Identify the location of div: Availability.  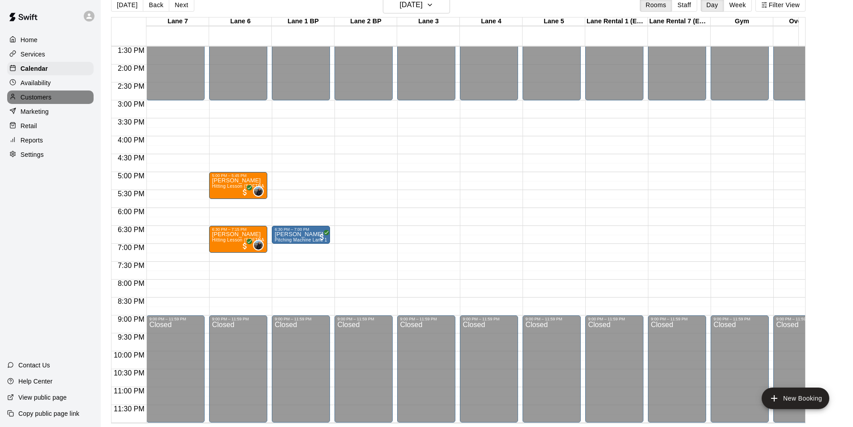
(50, 83).